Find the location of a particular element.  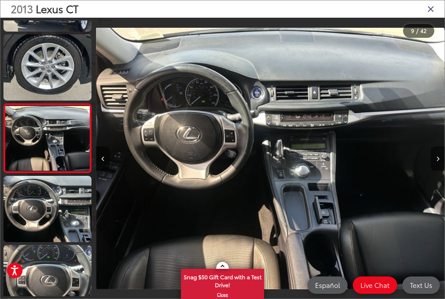

span: 9 is located at coordinates (412, 30).